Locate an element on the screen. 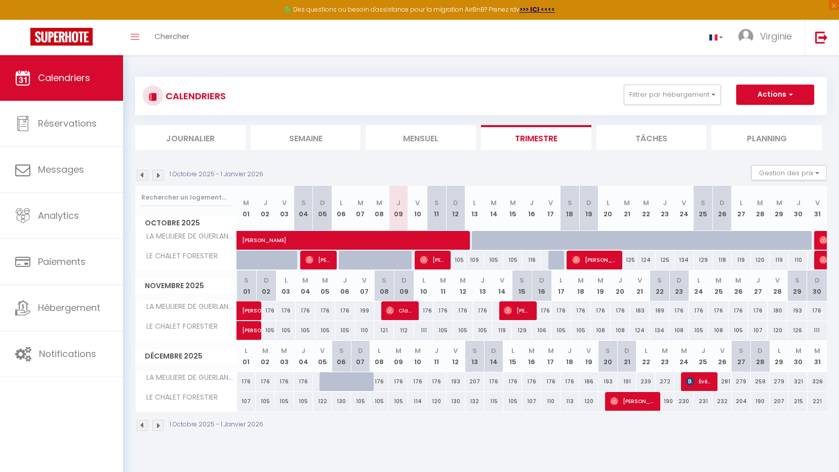 Image resolution: width=839 pixels, height=472 pixels. button: Filtrer par hébergement is located at coordinates (672, 95).